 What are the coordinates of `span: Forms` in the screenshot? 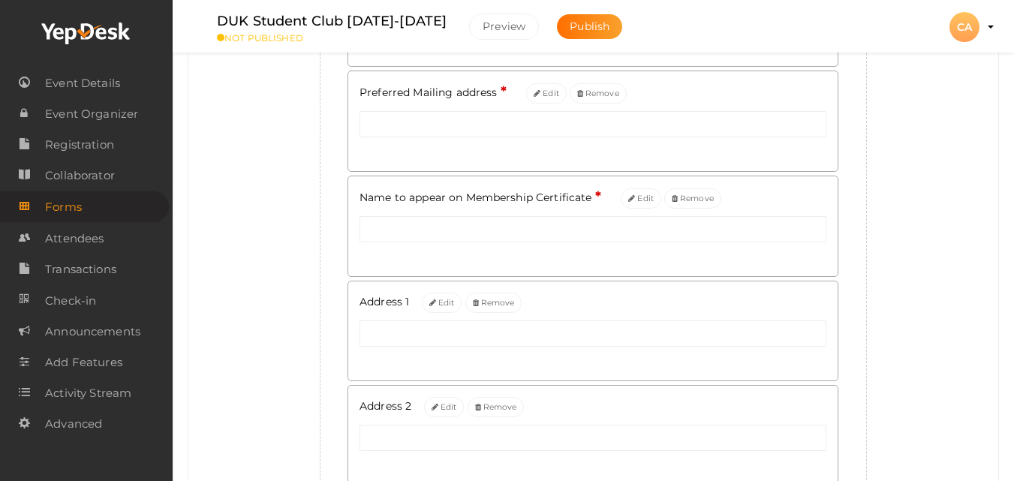 It's located at (63, 207).